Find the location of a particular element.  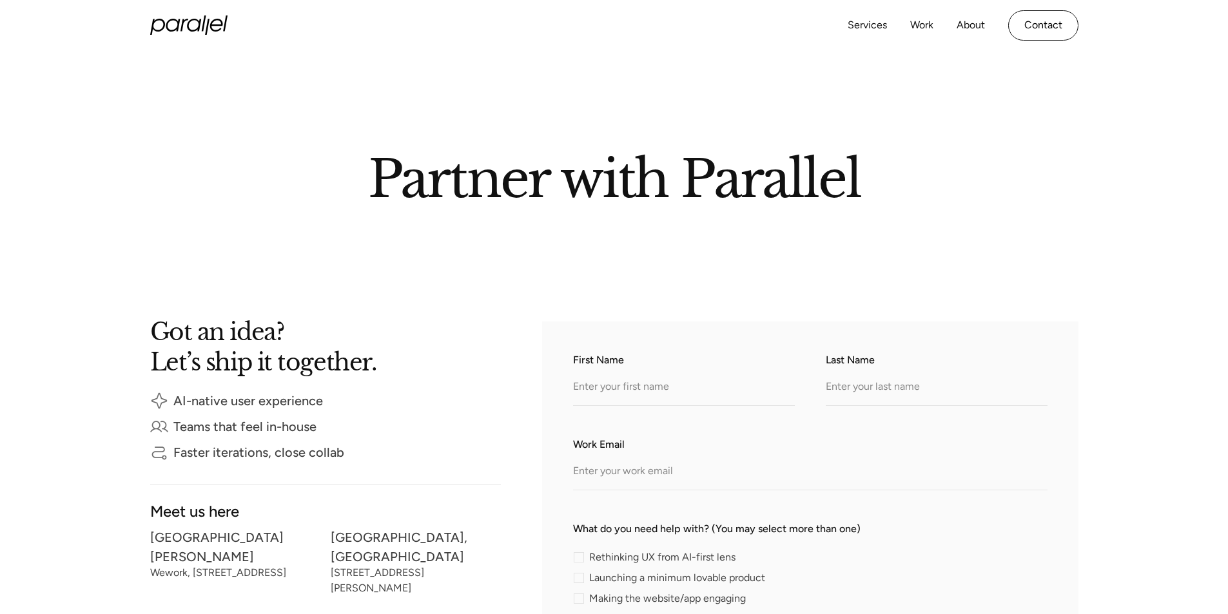

span: Making the website/app engaging is located at coordinates (667, 599).